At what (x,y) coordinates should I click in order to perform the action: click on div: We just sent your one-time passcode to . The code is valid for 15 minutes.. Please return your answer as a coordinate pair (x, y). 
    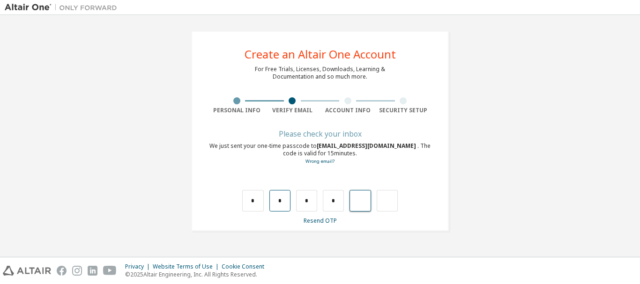
    Looking at the image, I should click on (320, 154).